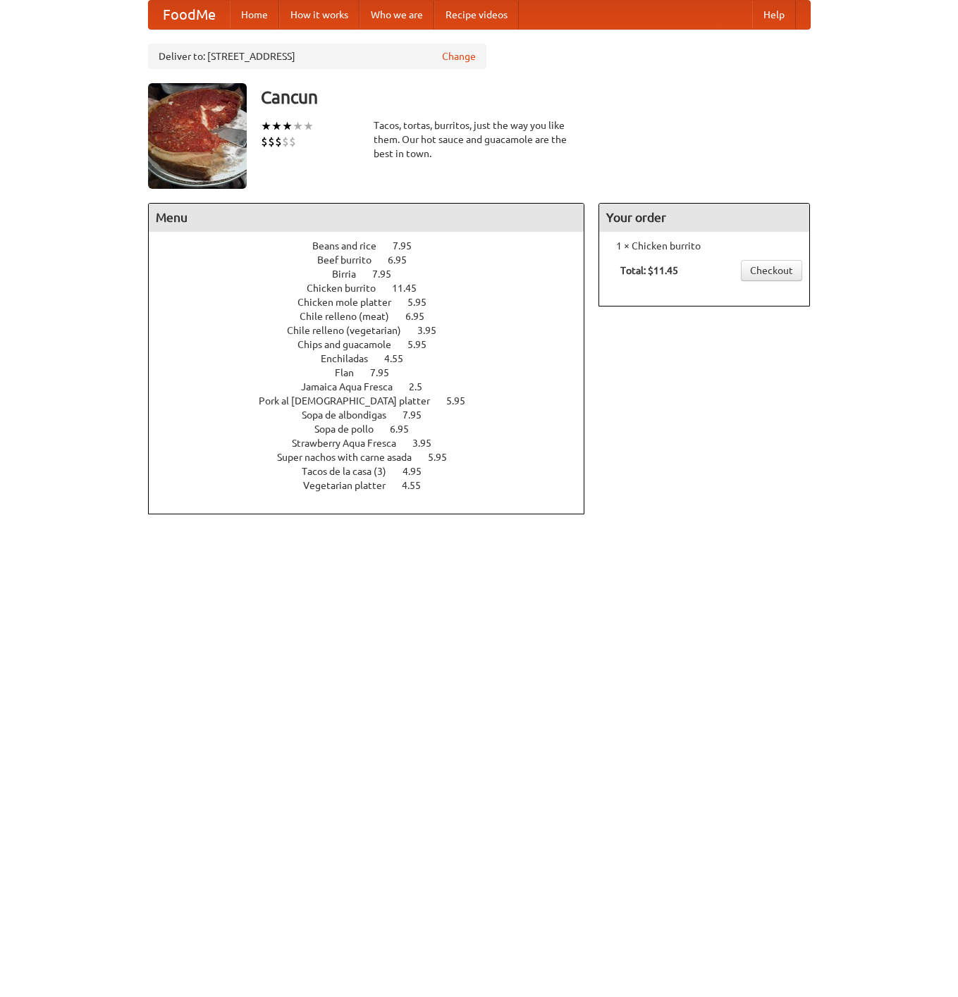 This screenshot has width=958, height=997. What do you see at coordinates (771, 271) in the screenshot?
I see `a: Checkout` at bounding box center [771, 271].